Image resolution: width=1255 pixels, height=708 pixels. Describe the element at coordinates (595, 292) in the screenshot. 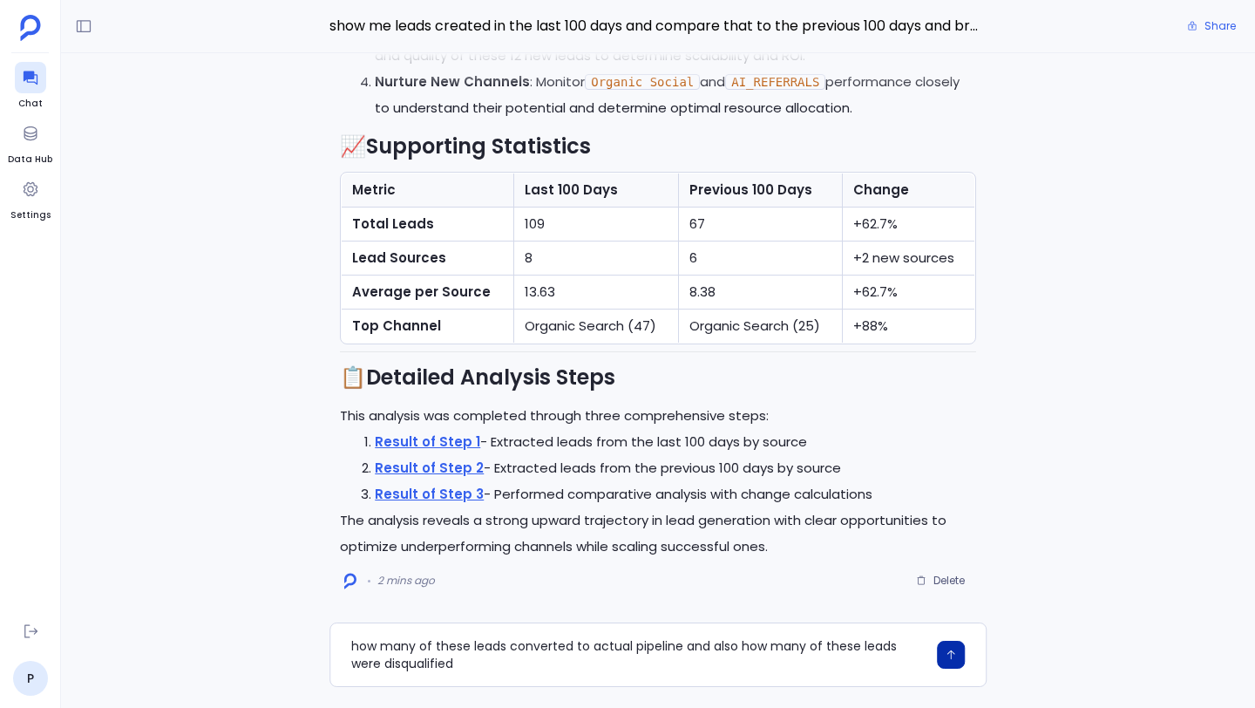

I see `td: 13.63` at that location.